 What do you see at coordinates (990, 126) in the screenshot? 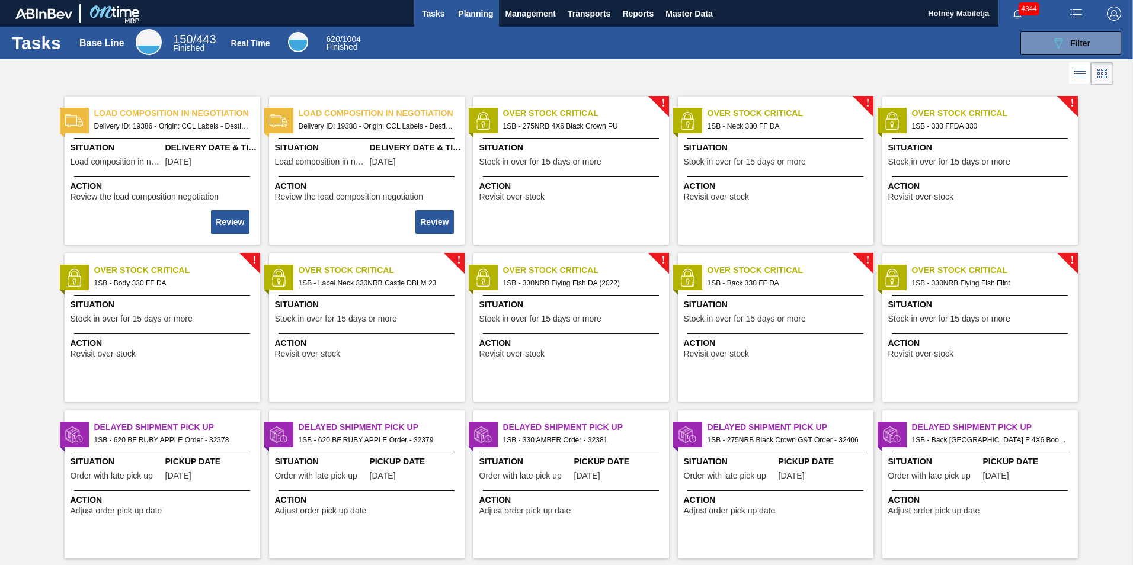
I see `span: 1SB - 330 FFDA 330` at bounding box center [990, 126].